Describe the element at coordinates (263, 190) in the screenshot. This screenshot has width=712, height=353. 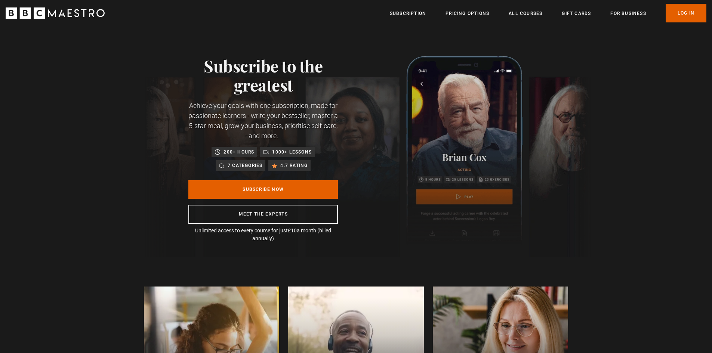
I see `a: Subscribe Now` at that location.